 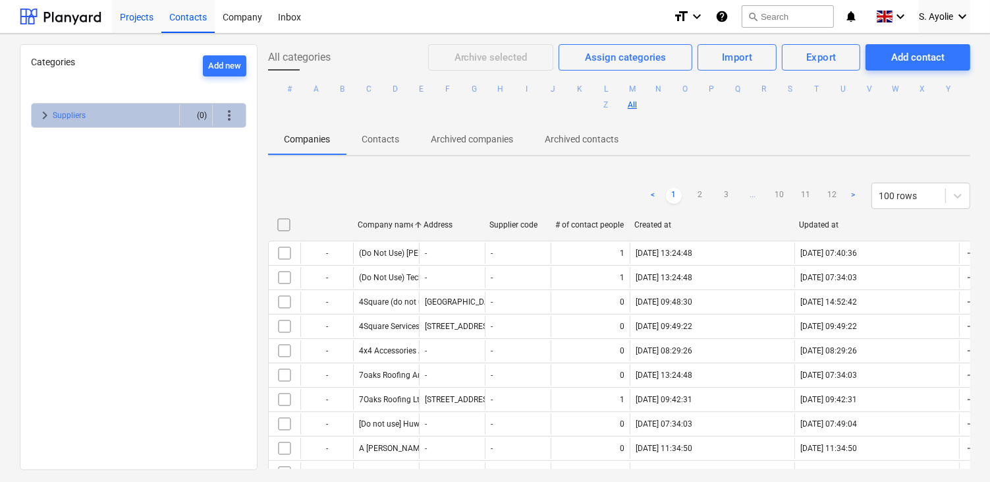 What do you see at coordinates (753, 16) in the screenshot?
I see `span: search` at bounding box center [753, 16].